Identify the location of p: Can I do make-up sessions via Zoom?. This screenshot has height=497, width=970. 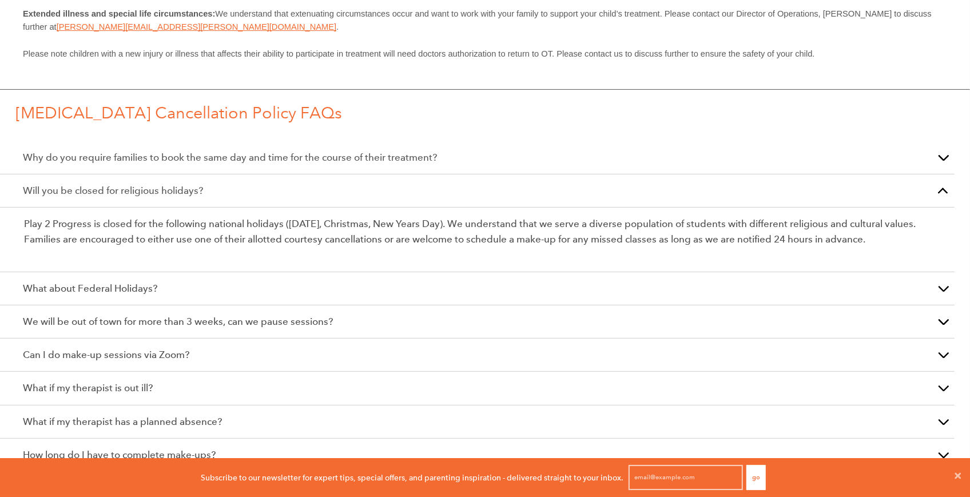
(477, 355).